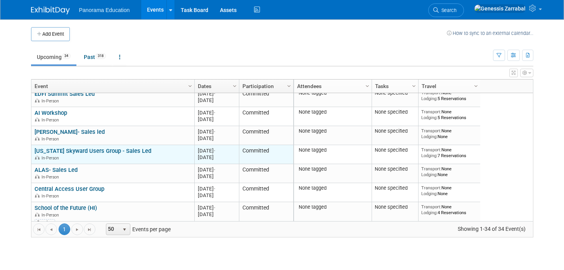  What do you see at coordinates (113, 229) in the screenshot?
I see `span: 50` at bounding box center [113, 229].